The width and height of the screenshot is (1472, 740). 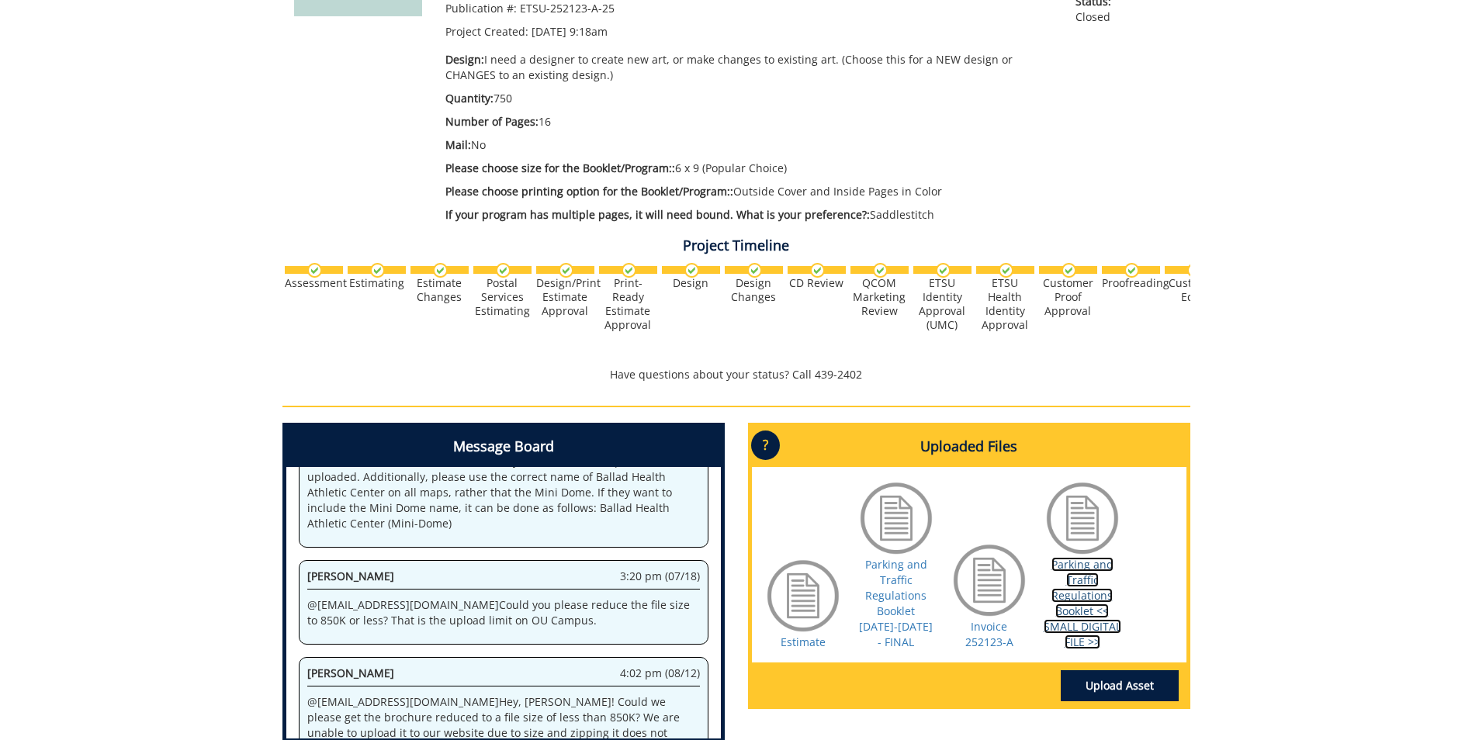 What do you see at coordinates (749, 192) in the screenshot?
I see `p: Outside Cover and Inside Pages in Color` at bounding box center [749, 192].